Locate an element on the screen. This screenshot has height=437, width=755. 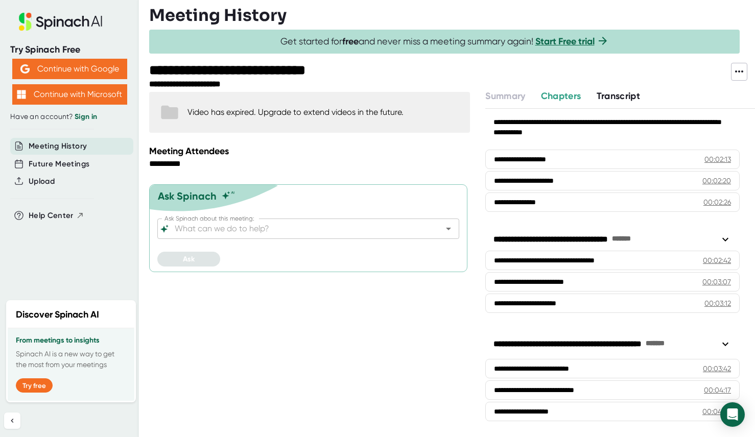
span: Future Meetings is located at coordinates (59, 164).